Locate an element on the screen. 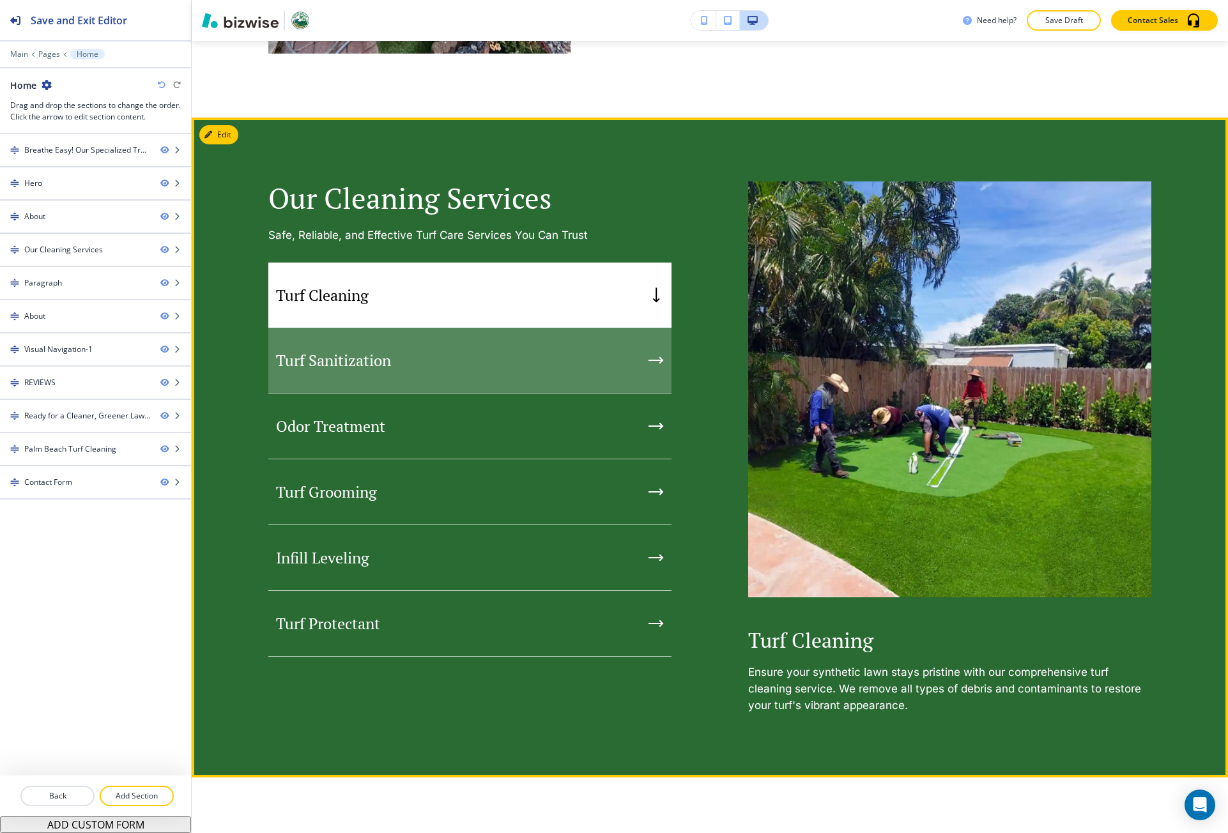 This screenshot has height=833, width=1228. button: Odor Treatment is located at coordinates (470, 426).